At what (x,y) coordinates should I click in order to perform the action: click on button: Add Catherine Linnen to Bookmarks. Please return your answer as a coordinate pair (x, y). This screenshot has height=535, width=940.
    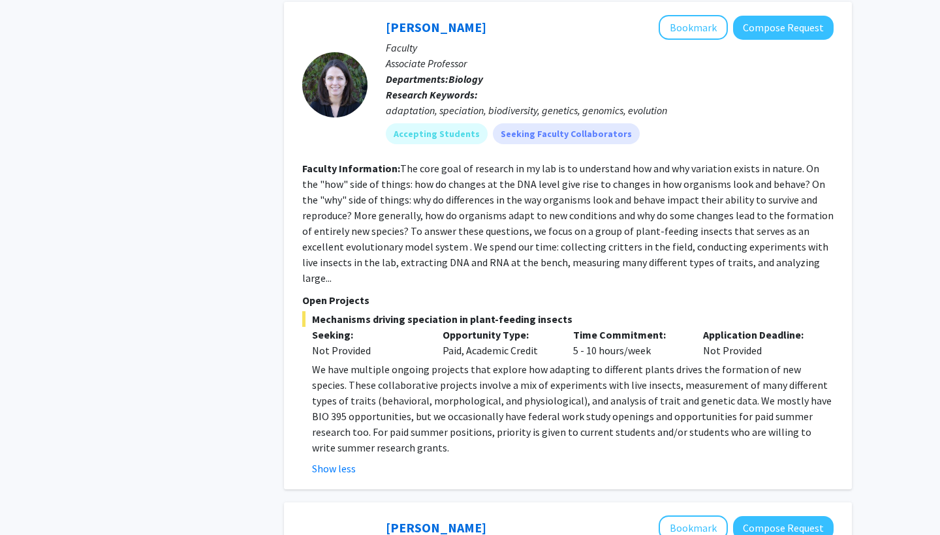
    Looking at the image, I should click on (693, 27).